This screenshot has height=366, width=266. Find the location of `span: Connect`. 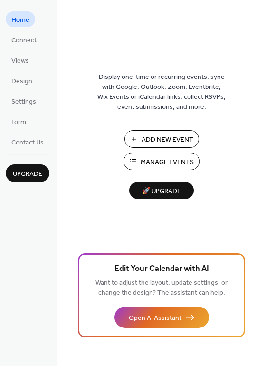

span: Connect is located at coordinates (24, 40).